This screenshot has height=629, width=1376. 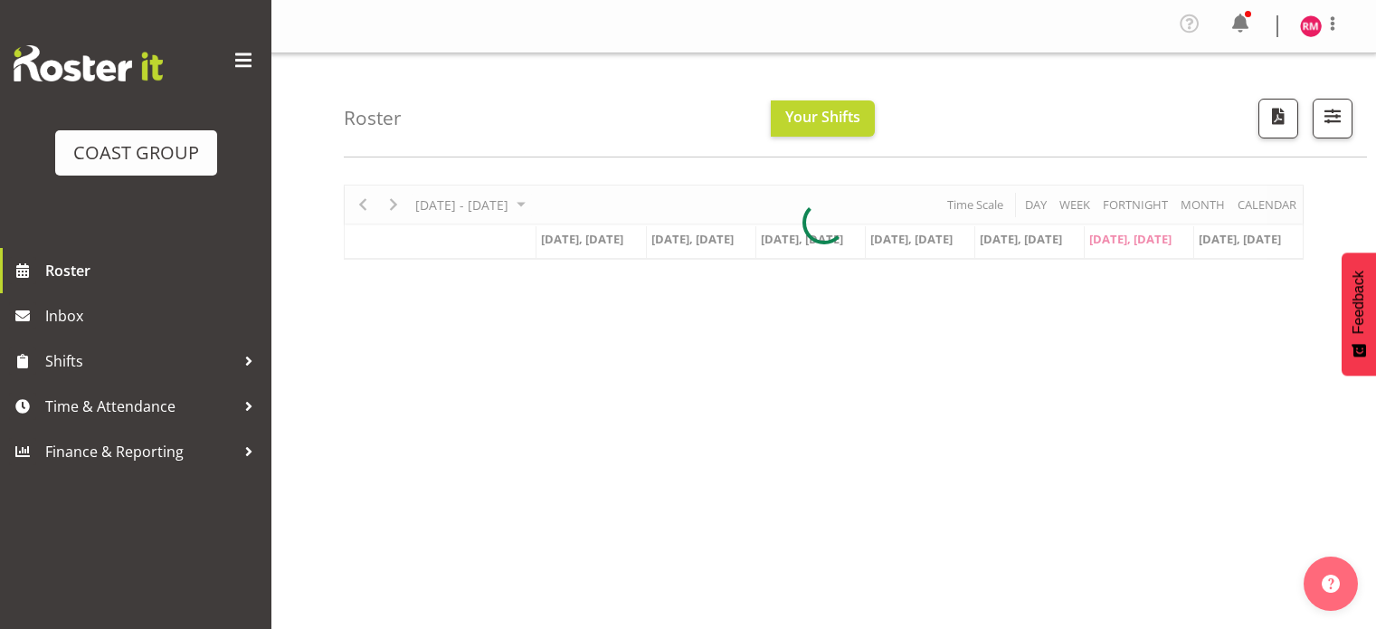 What do you see at coordinates (88, 63) in the screenshot?
I see `img: Rosterit website logo` at bounding box center [88, 63].